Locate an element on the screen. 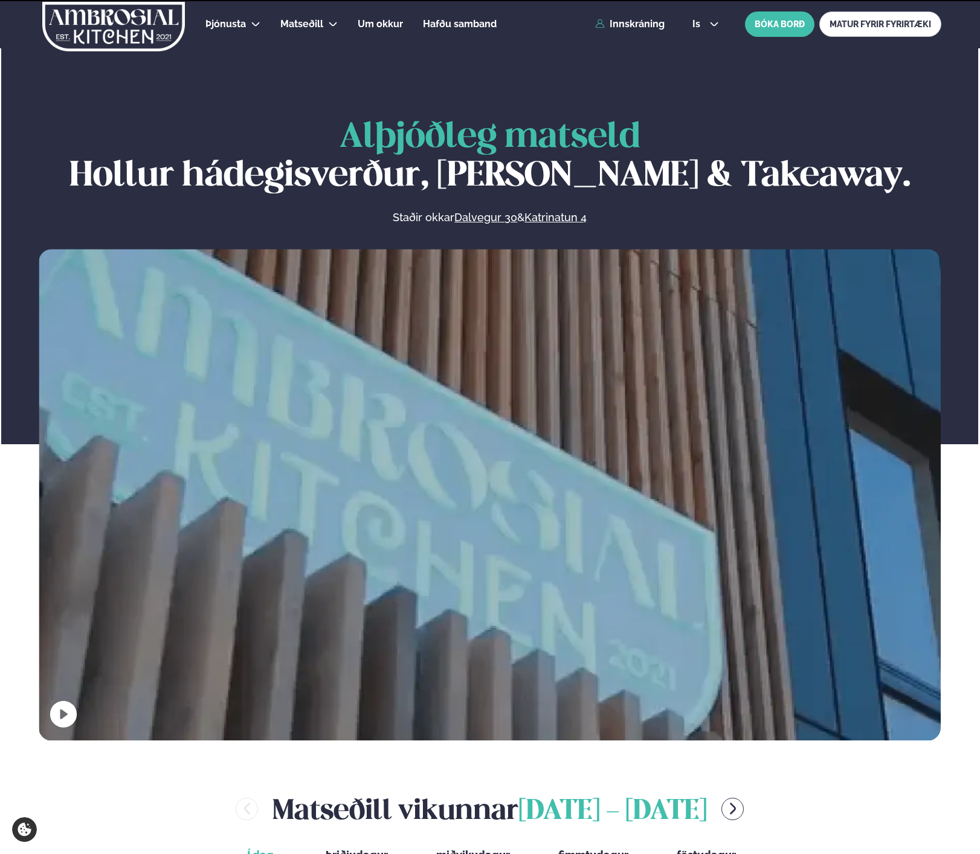 The image size is (980, 854). a: Cookie settings is located at coordinates (24, 829).